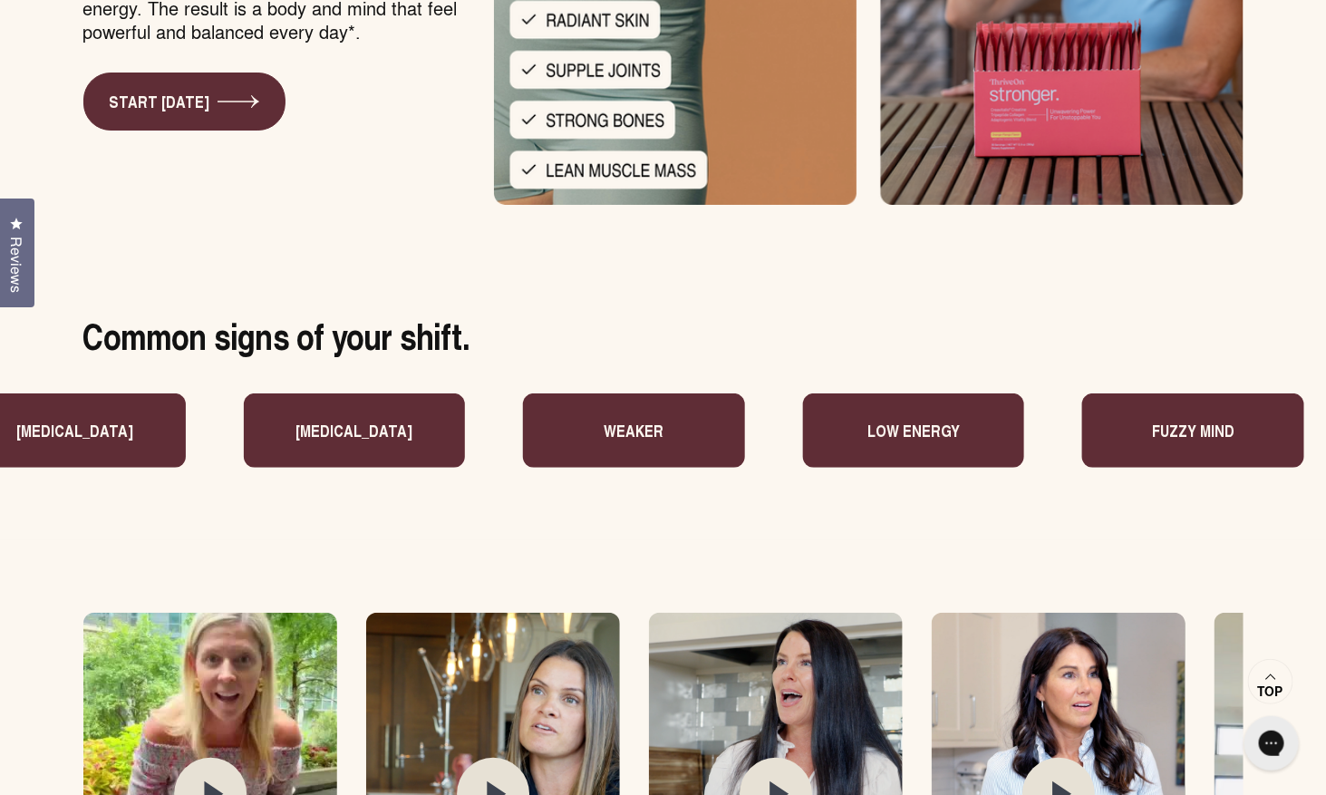  I want to click on div: LOW ENERGY, so click(907, 431).